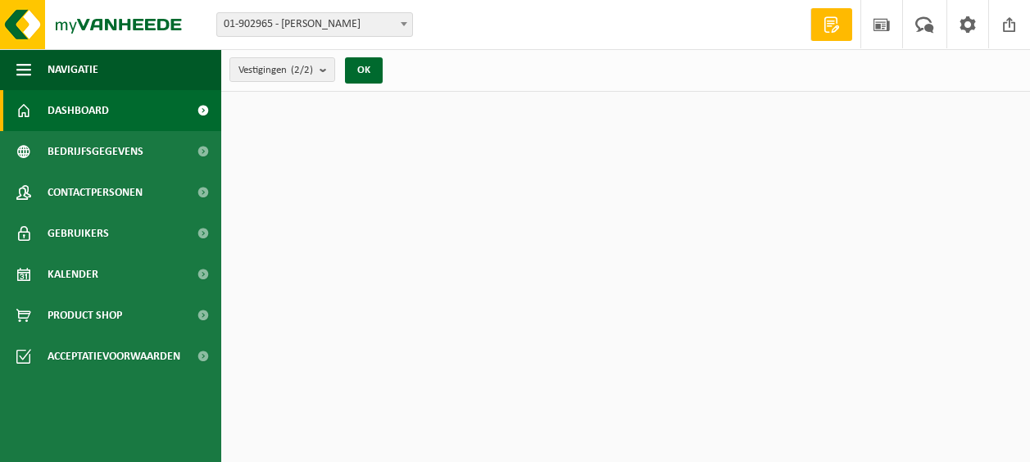 This screenshot has height=462, width=1030. I want to click on button: OK, so click(364, 70).